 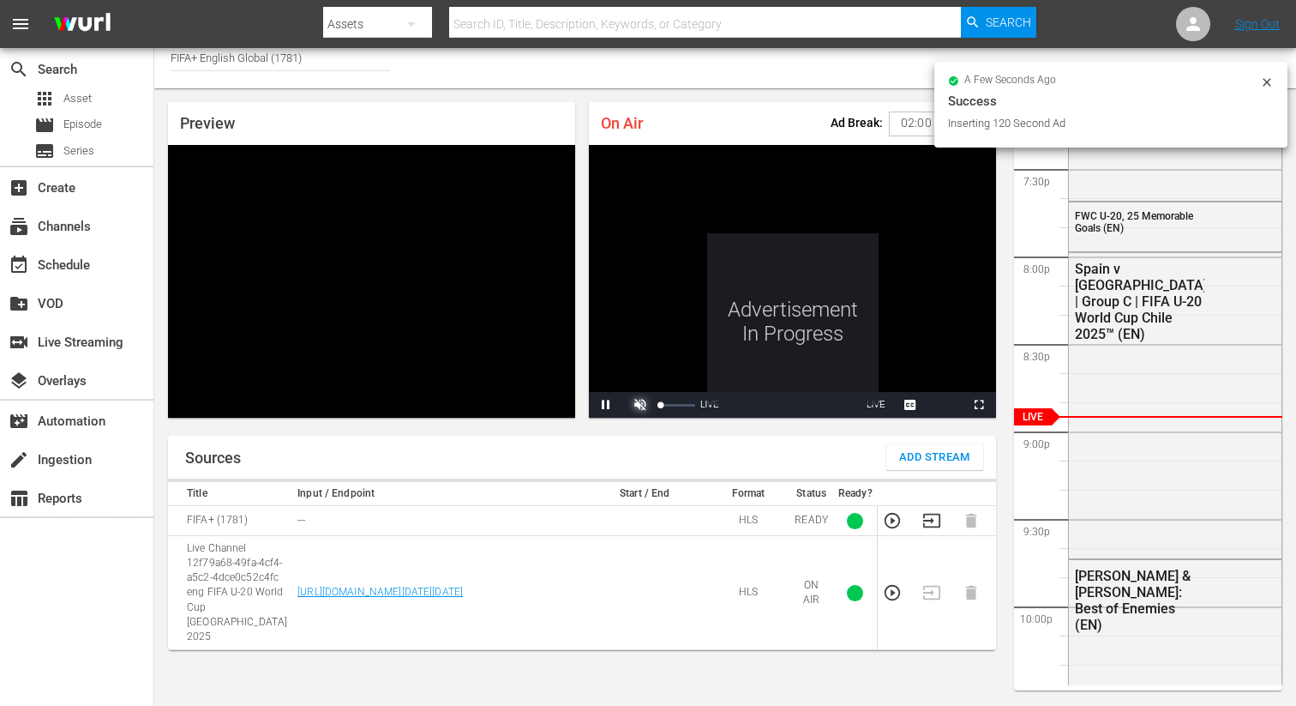 I want to click on th: Start / End, so click(x=645, y=494).